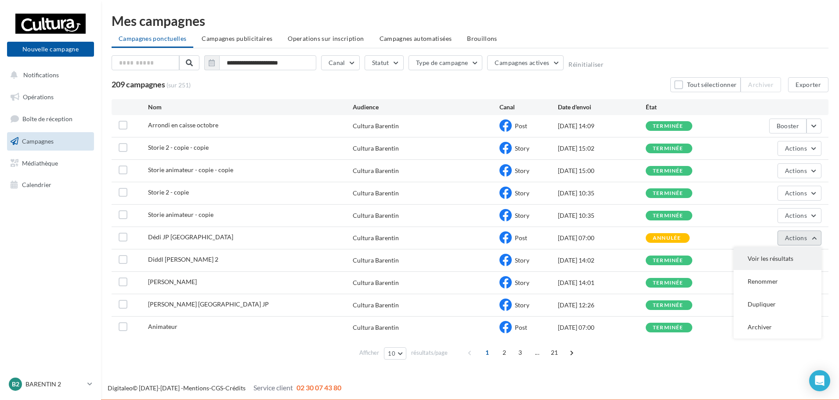 This screenshot has height=400, width=839. What do you see at coordinates (235, 388) in the screenshot?
I see `a: Crédits` at bounding box center [235, 388].